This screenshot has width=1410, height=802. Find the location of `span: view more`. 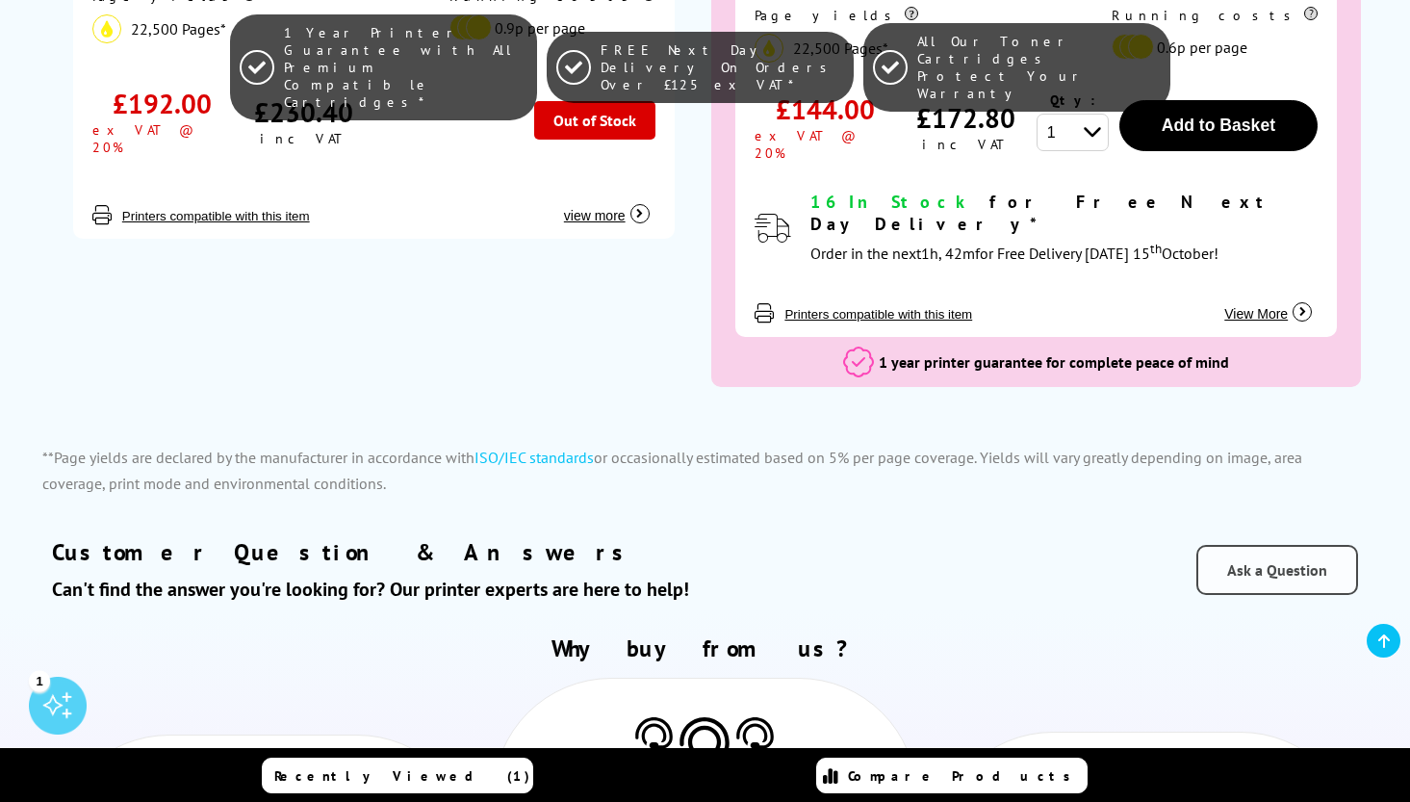

span: view more is located at coordinates (595, 216).